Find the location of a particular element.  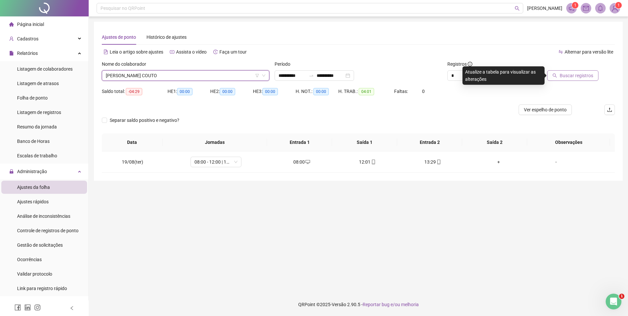

span: file-text is located at coordinates (106, 52).